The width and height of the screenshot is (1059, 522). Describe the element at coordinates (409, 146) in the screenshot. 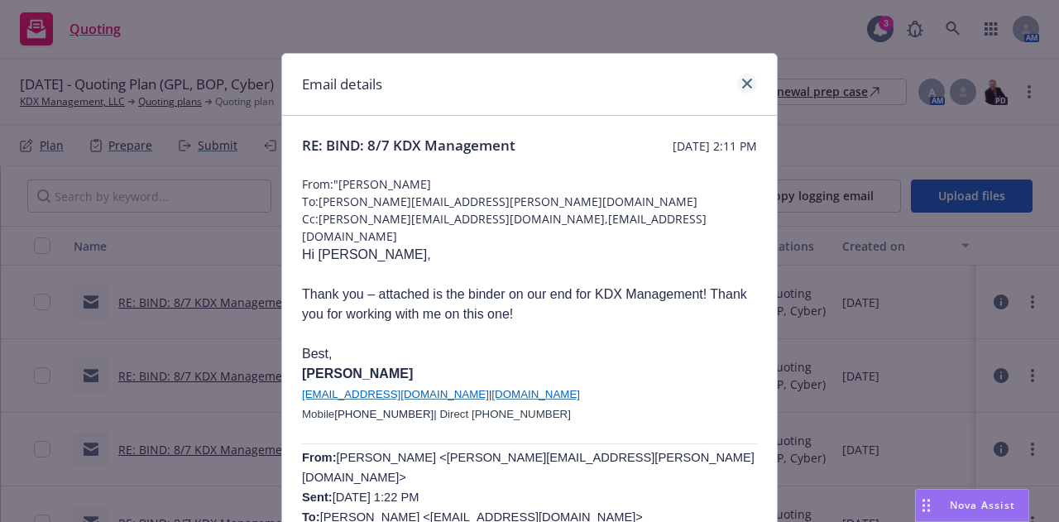

I see `span: RE: BIND: 8/7 KDX Management` at that location.